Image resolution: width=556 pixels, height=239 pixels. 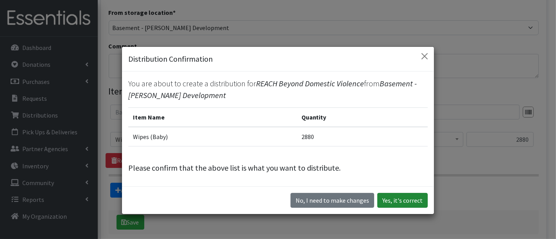 I want to click on p: You are about to create a distribution for from, so click(x=278, y=90).